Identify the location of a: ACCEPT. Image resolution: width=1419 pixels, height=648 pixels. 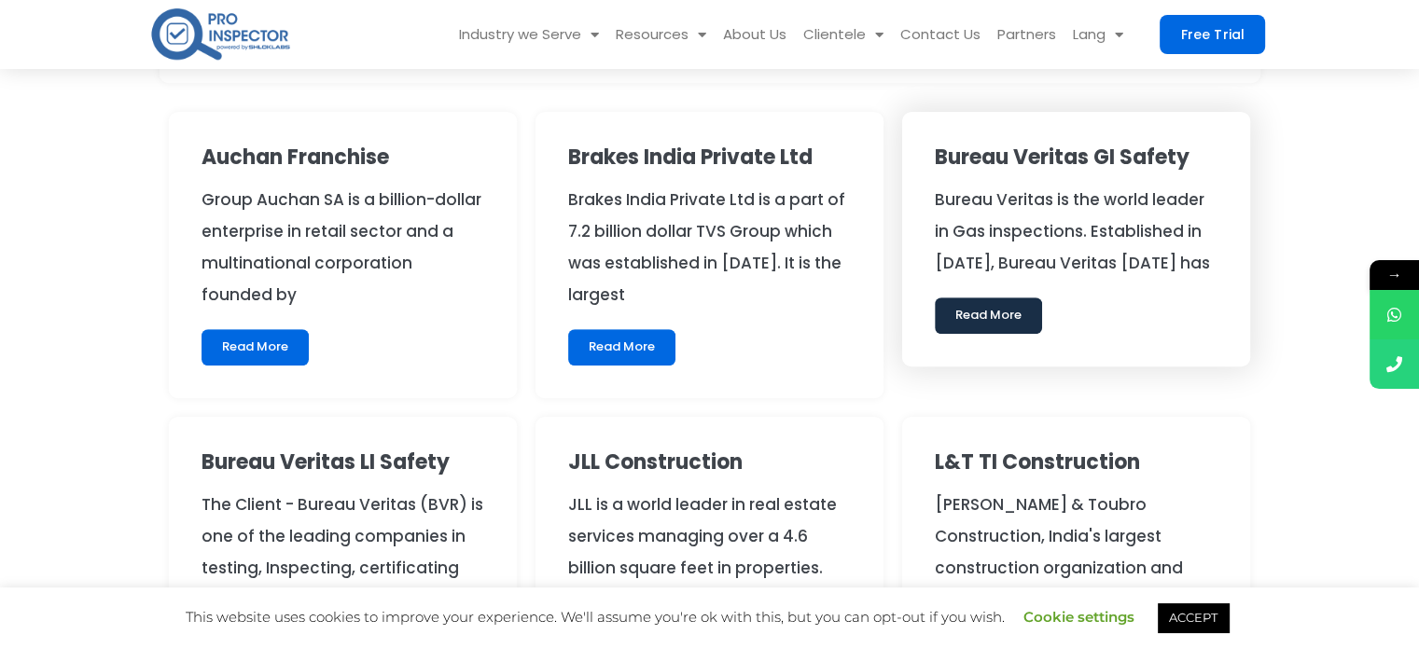
(1193, 618).